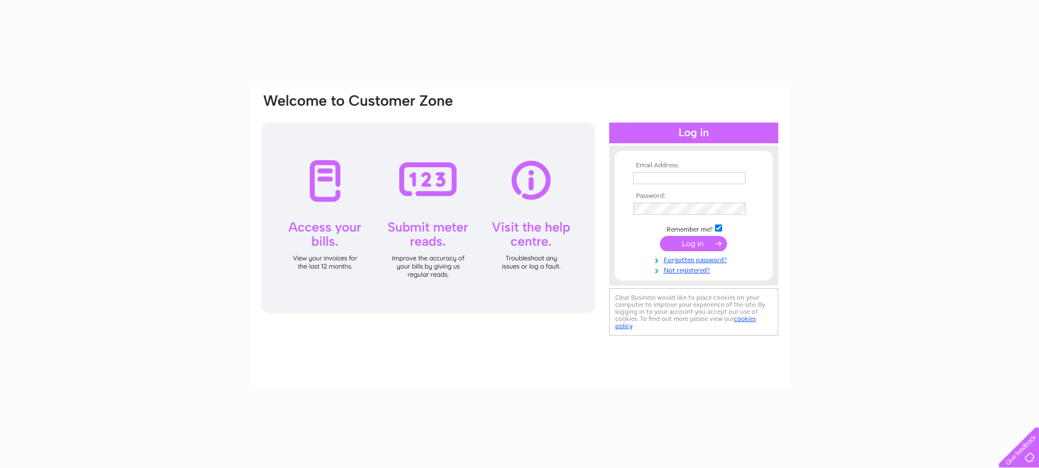 This screenshot has height=468, width=1039. What do you see at coordinates (686, 322) in the screenshot?
I see `a: cookies policy` at bounding box center [686, 322].